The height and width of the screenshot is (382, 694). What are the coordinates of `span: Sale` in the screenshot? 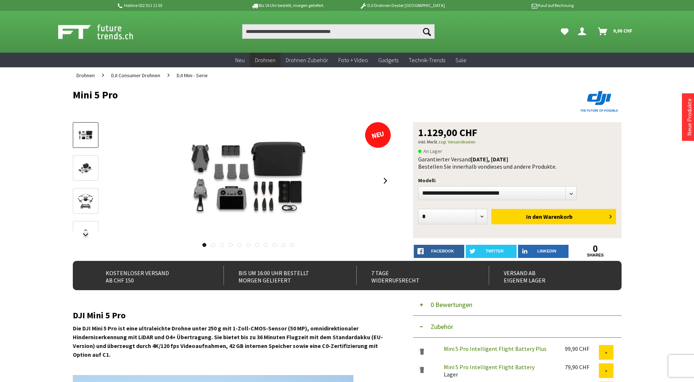 It's located at (461, 60).